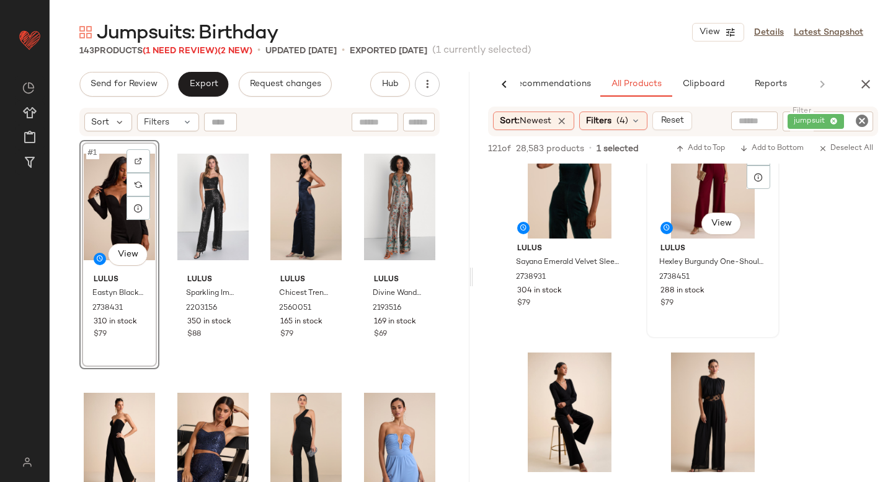  What do you see at coordinates (390, 84) in the screenshot?
I see `span: Hub` at bounding box center [390, 84].